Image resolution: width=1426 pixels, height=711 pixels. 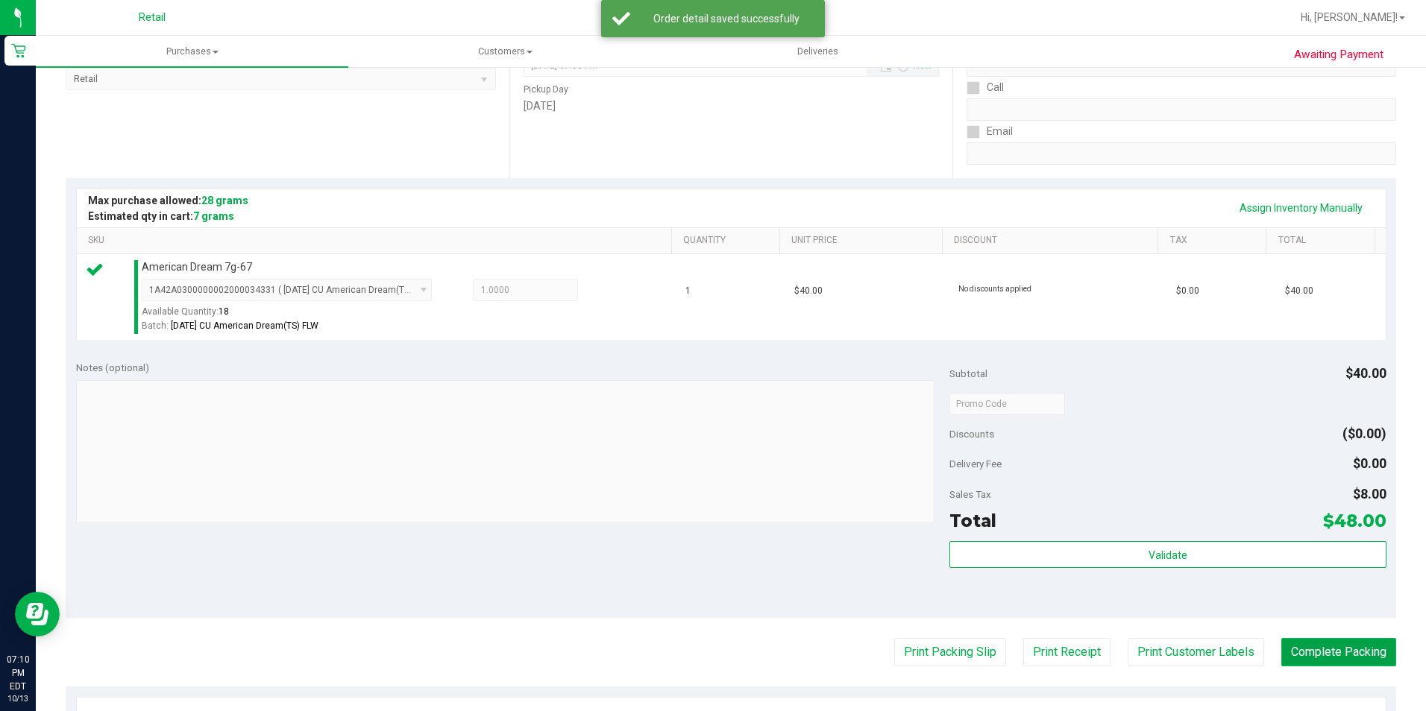 I want to click on a: Purchases, so click(x=192, y=51).